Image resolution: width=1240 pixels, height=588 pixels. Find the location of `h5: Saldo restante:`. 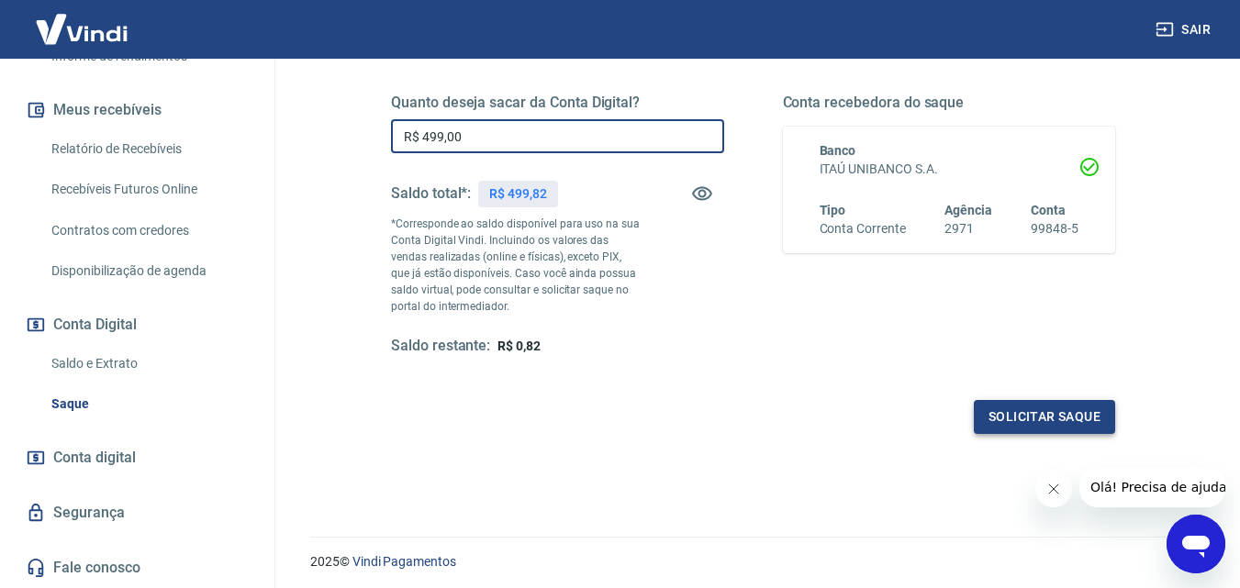

h5: Saldo restante: is located at coordinates (441, 346).